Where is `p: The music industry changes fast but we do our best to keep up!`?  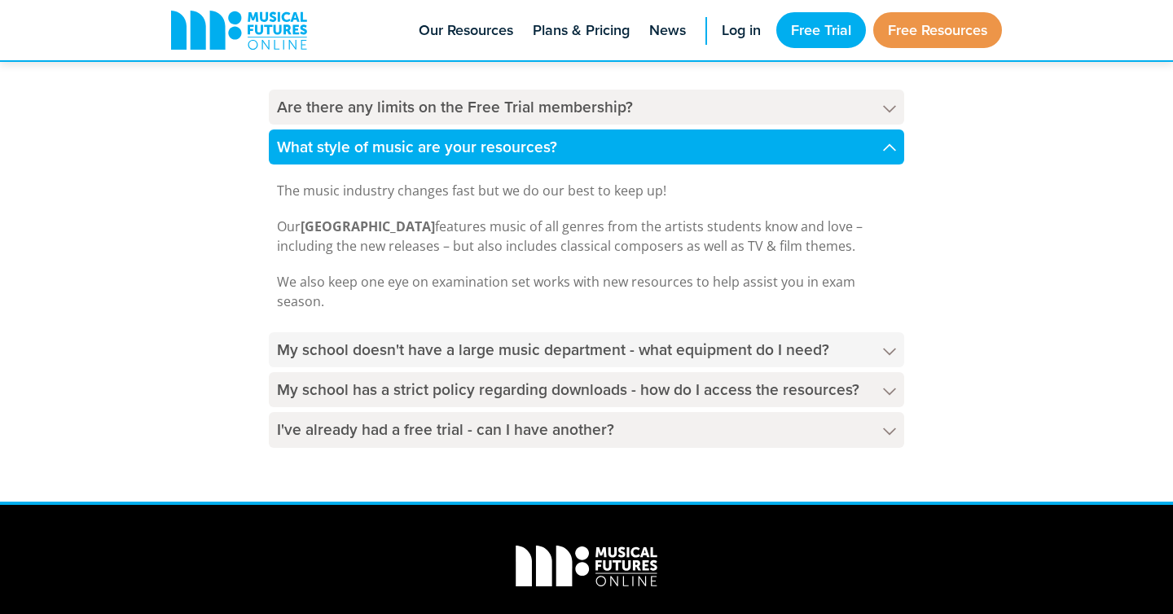 p: The music industry changes fast but we do our best to keep up! is located at coordinates (587, 191).